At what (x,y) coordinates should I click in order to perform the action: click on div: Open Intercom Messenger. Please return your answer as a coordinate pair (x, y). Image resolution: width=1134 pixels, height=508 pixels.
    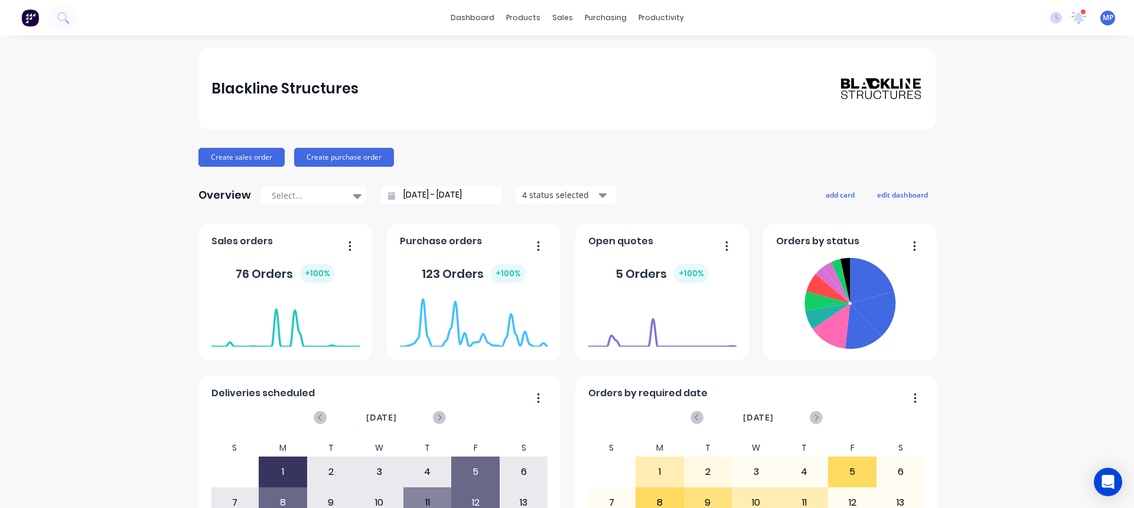
    Looking at the image, I should click on (1108, 482).